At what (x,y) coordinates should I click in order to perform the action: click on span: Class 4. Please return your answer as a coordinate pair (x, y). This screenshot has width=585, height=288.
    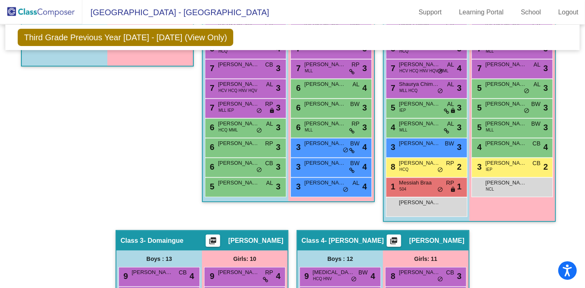
    Looking at the image, I should click on (313, 241).